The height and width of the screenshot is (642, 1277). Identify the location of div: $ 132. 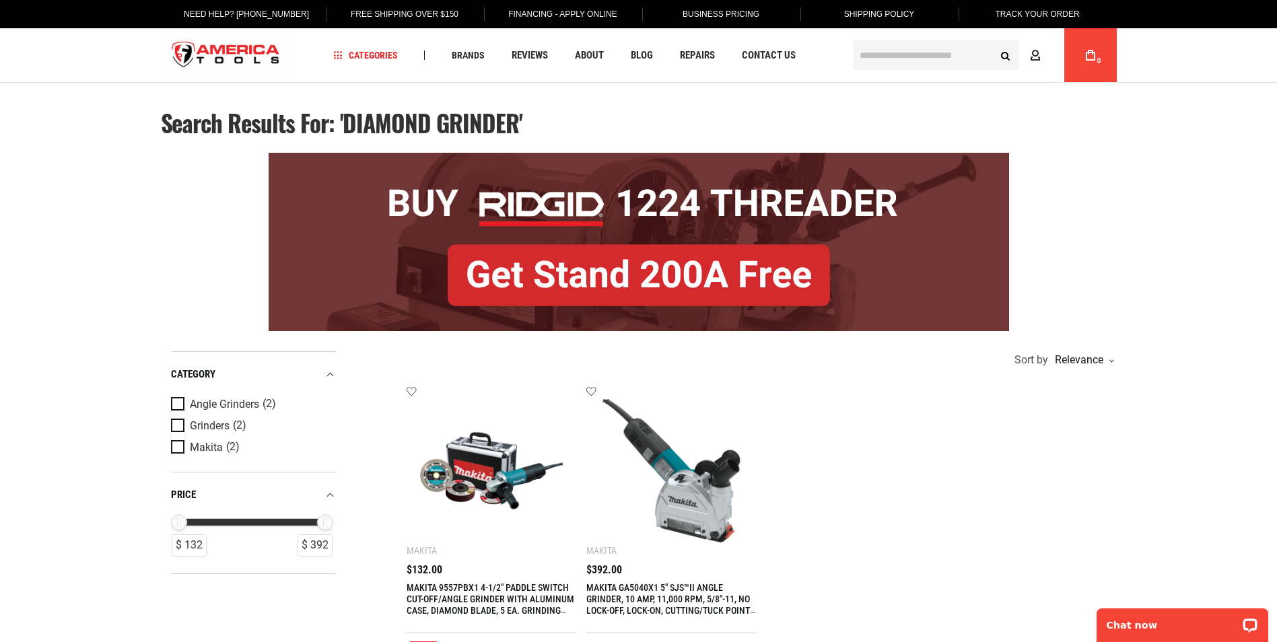
(189, 545).